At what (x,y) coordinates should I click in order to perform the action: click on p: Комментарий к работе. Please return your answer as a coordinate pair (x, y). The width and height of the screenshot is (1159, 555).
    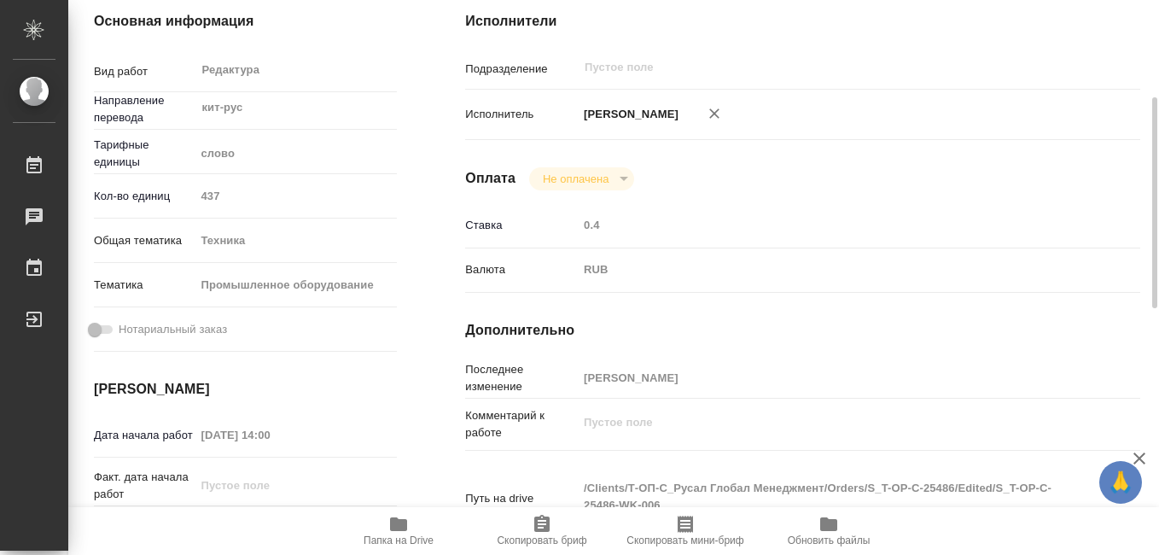
    Looking at the image, I should click on (522, 424).